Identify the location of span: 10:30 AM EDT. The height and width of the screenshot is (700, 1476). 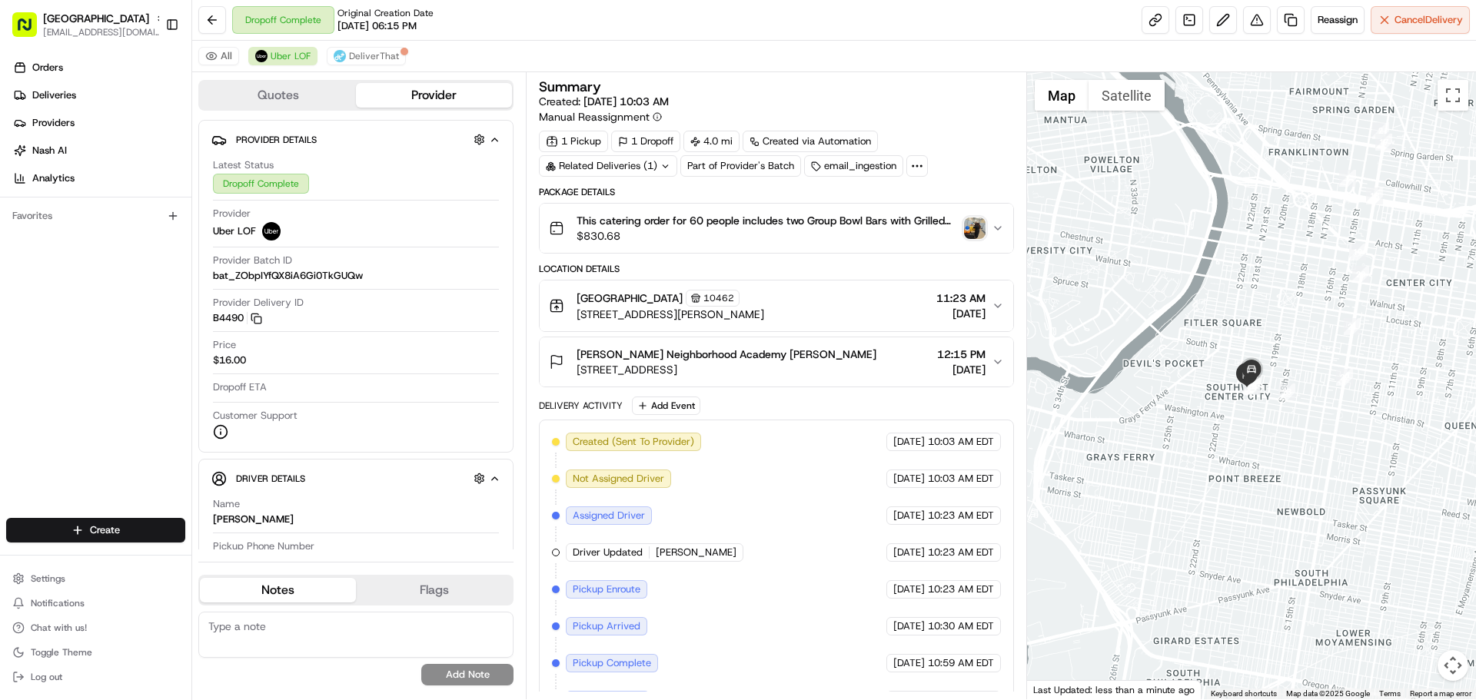
(961, 626).